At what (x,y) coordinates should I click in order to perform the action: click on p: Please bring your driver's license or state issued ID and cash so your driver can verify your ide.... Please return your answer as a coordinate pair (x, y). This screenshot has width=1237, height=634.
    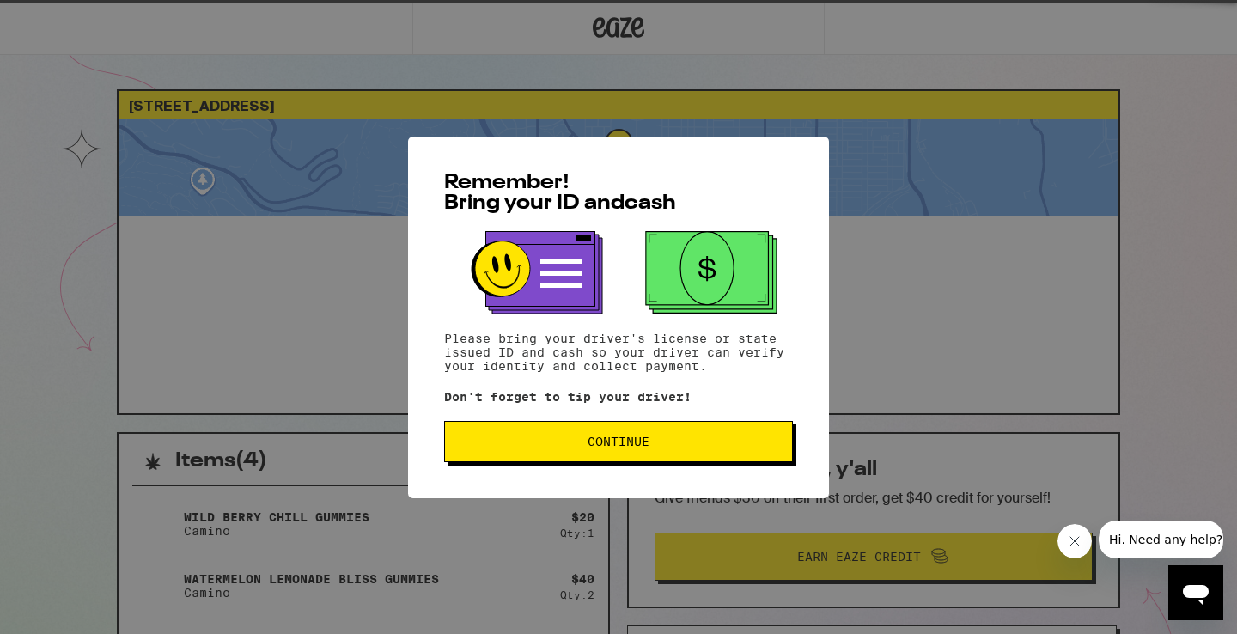
    Looking at the image, I should click on (619, 352).